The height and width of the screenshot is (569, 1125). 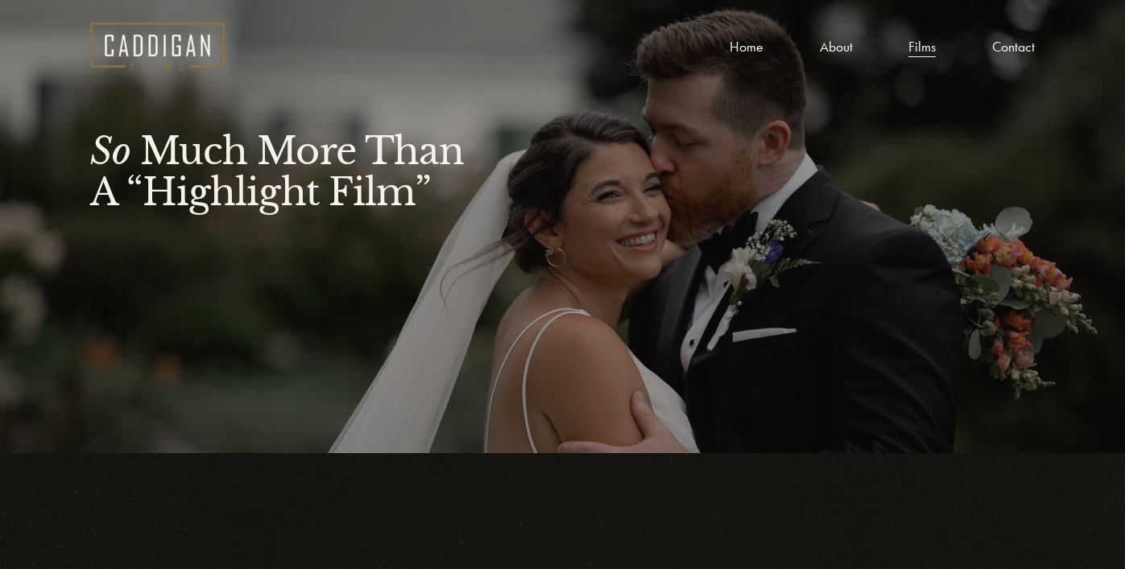 What do you see at coordinates (110, 151) in the screenshot?
I see `em: So` at bounding box center [110, 151].